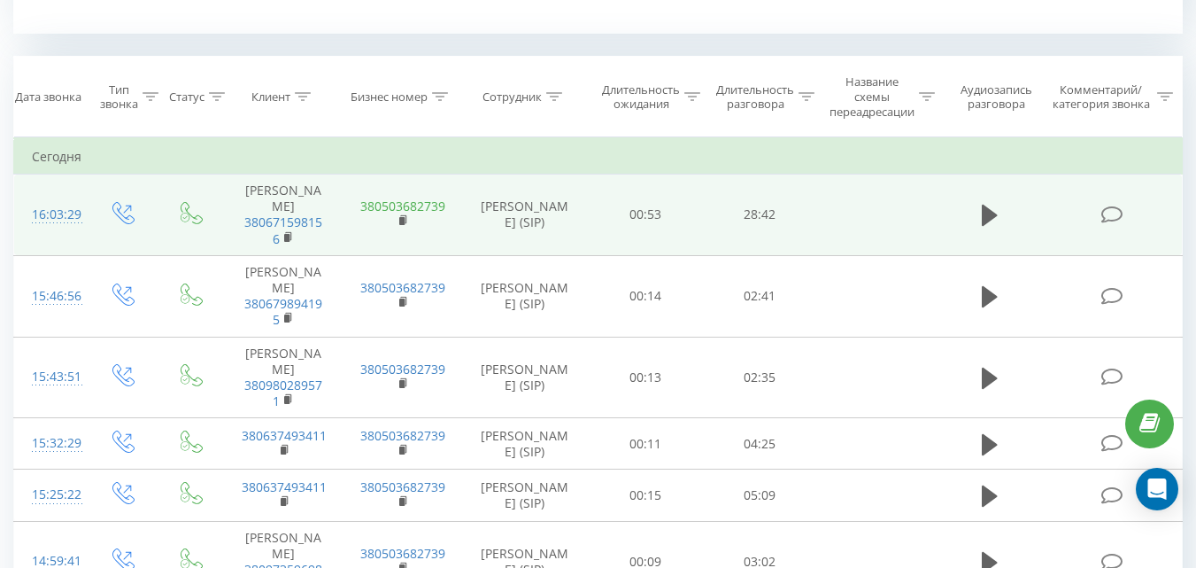  What do you see at coordinates (1101, 97) in the screenshot?
I see `div: Комментарий/категория звонка` at bounding box center [1101, 97].